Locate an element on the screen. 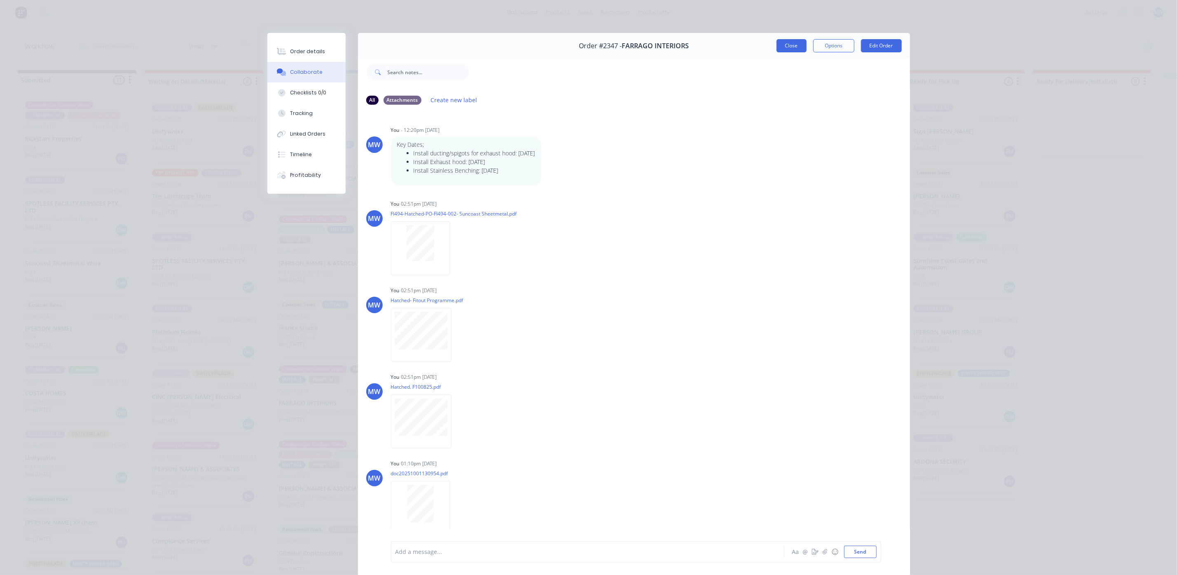  button: Close is located at coordinates (791, 46).